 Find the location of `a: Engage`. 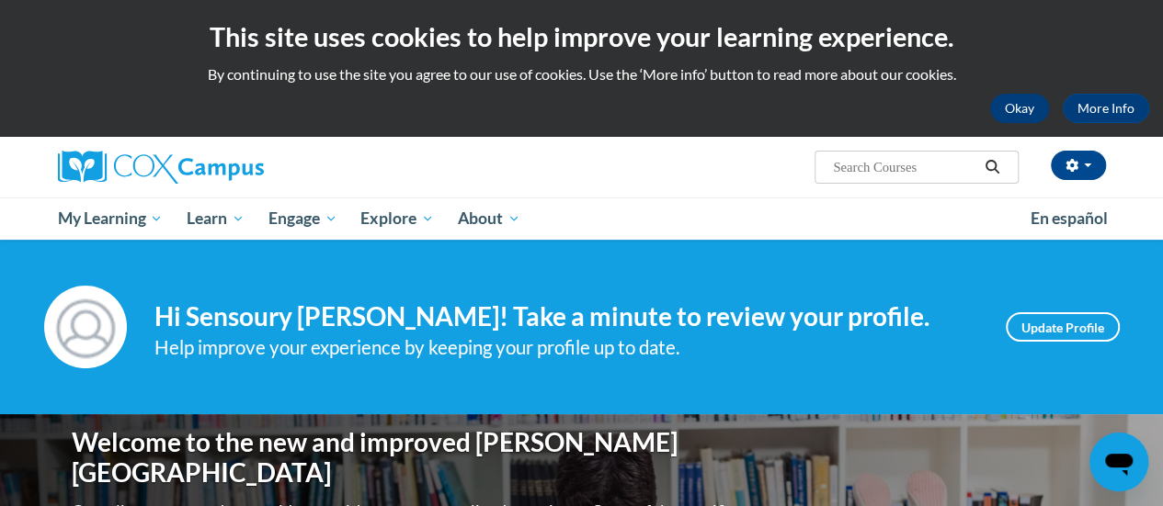

a: Engage is located at coordinates (302, 219).